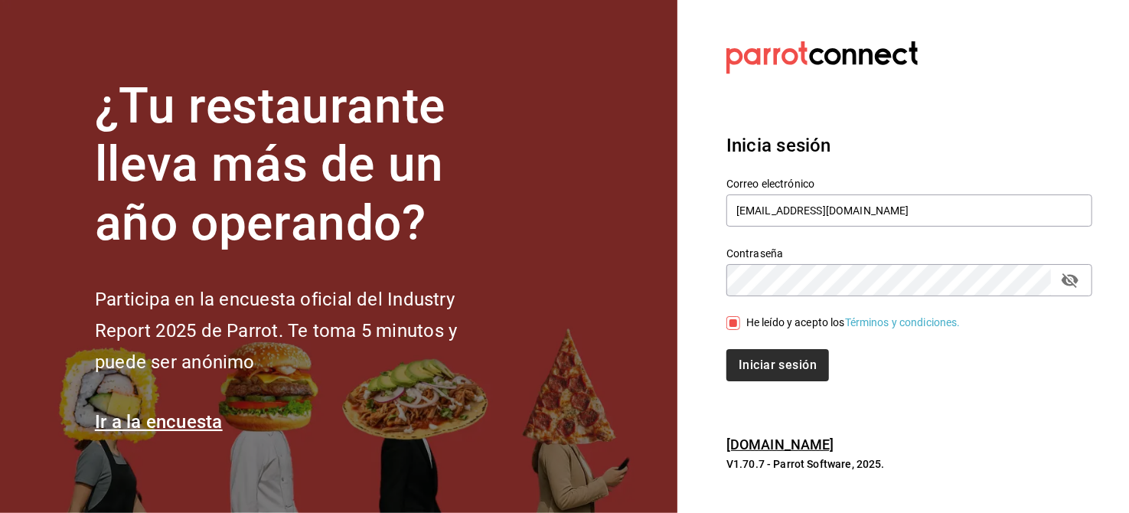 Image resolution: width=1129 pixels, height=513 pixels. I want to click on label: Contraseña, so click(909, 253).